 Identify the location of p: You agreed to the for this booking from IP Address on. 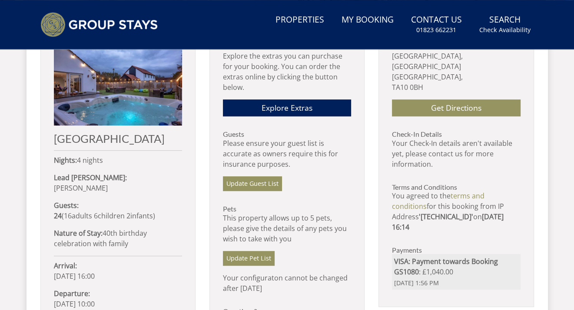
(456, 212).